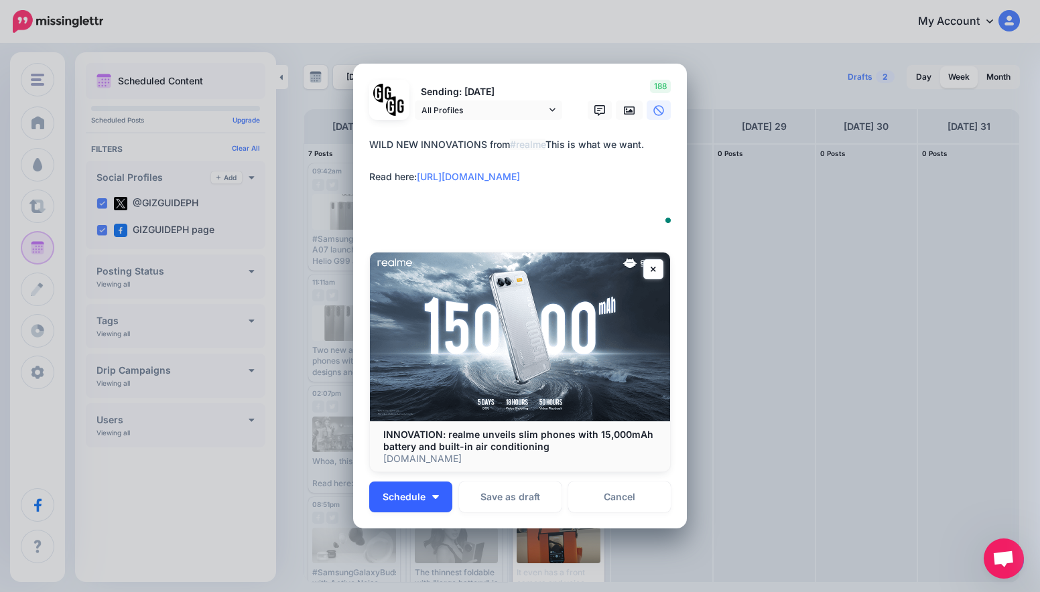 The width and height of the screenshot is (1040, 592). I want to click on textarea: To enrich screen reader interactions, please activate Accessibility in Grammarly extension settings, so click(523, 185).